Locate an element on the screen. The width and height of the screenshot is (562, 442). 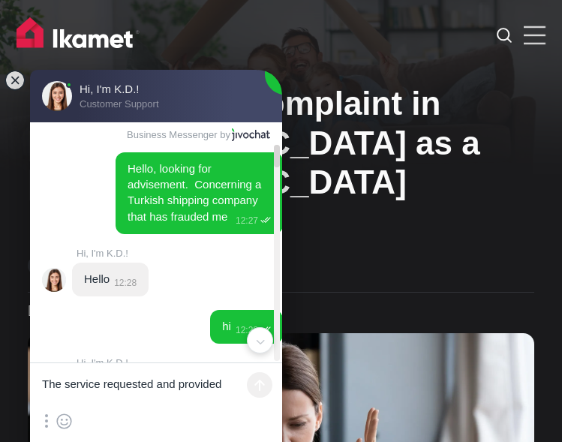
time: 6 min read is located at coordinates (72, 310).